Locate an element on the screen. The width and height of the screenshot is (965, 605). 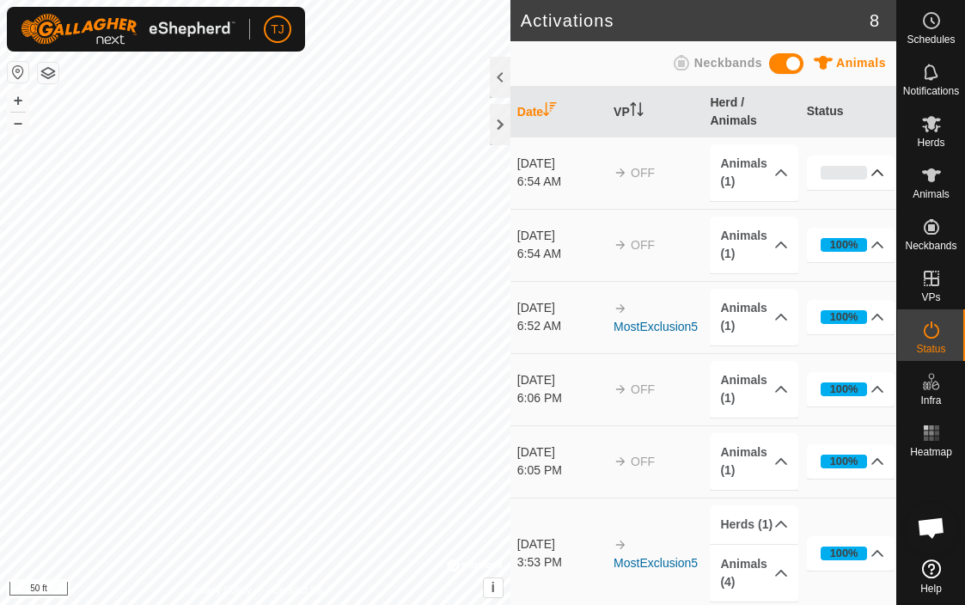
span: VPs is located at coordinates (931, 297).